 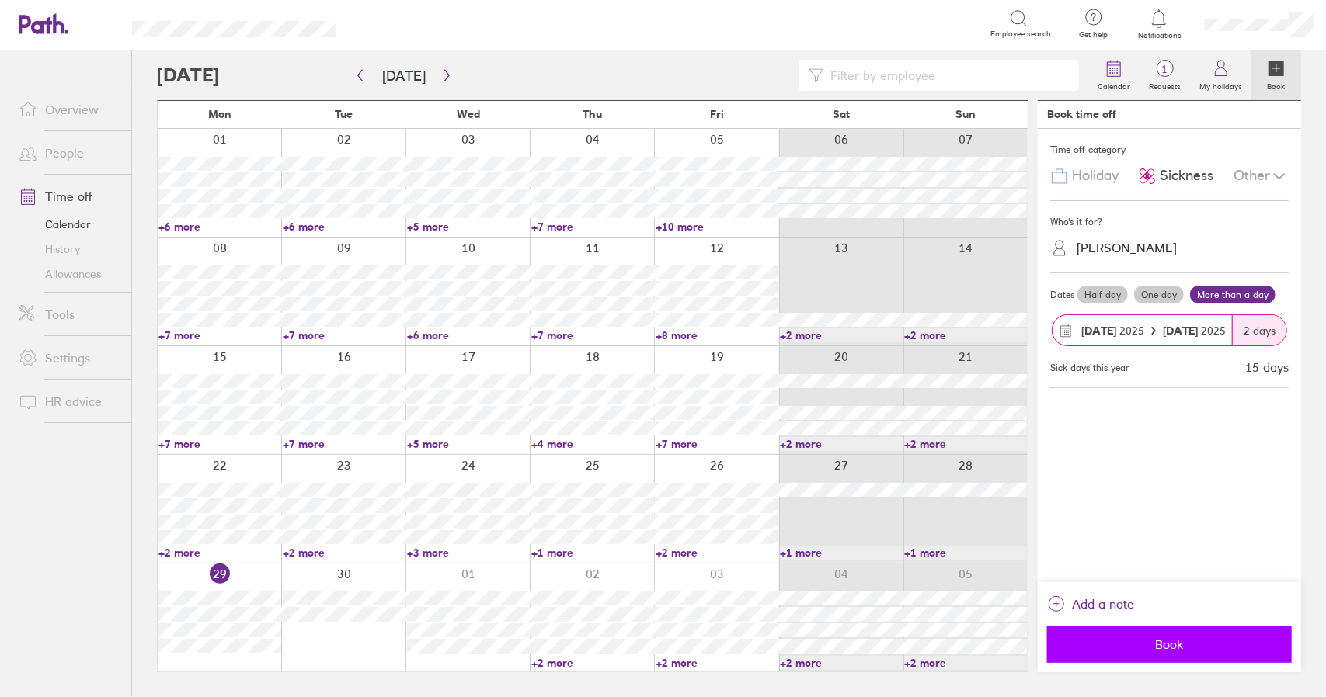 I want to click on label: Book, so click(x=1276, y=85).